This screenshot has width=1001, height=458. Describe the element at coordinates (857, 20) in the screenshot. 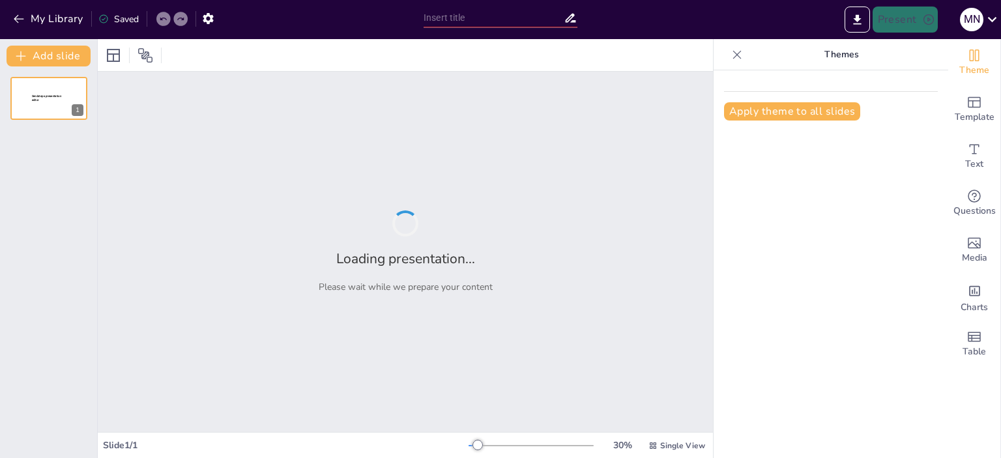

I see `button: Export to PowerPoint` at that location.